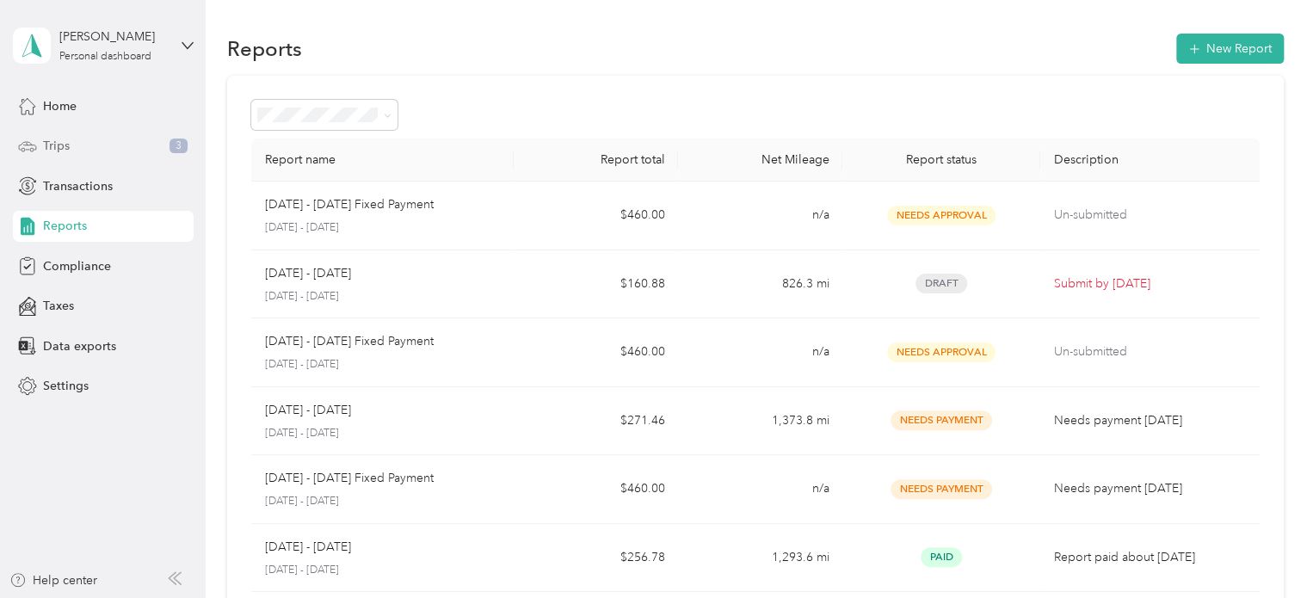 This screenshot has width=1313, height=598. What do you see at coordinates (77, 266) in the screenshot?
I see `span: Compliance` at bounding box center [77, 266].